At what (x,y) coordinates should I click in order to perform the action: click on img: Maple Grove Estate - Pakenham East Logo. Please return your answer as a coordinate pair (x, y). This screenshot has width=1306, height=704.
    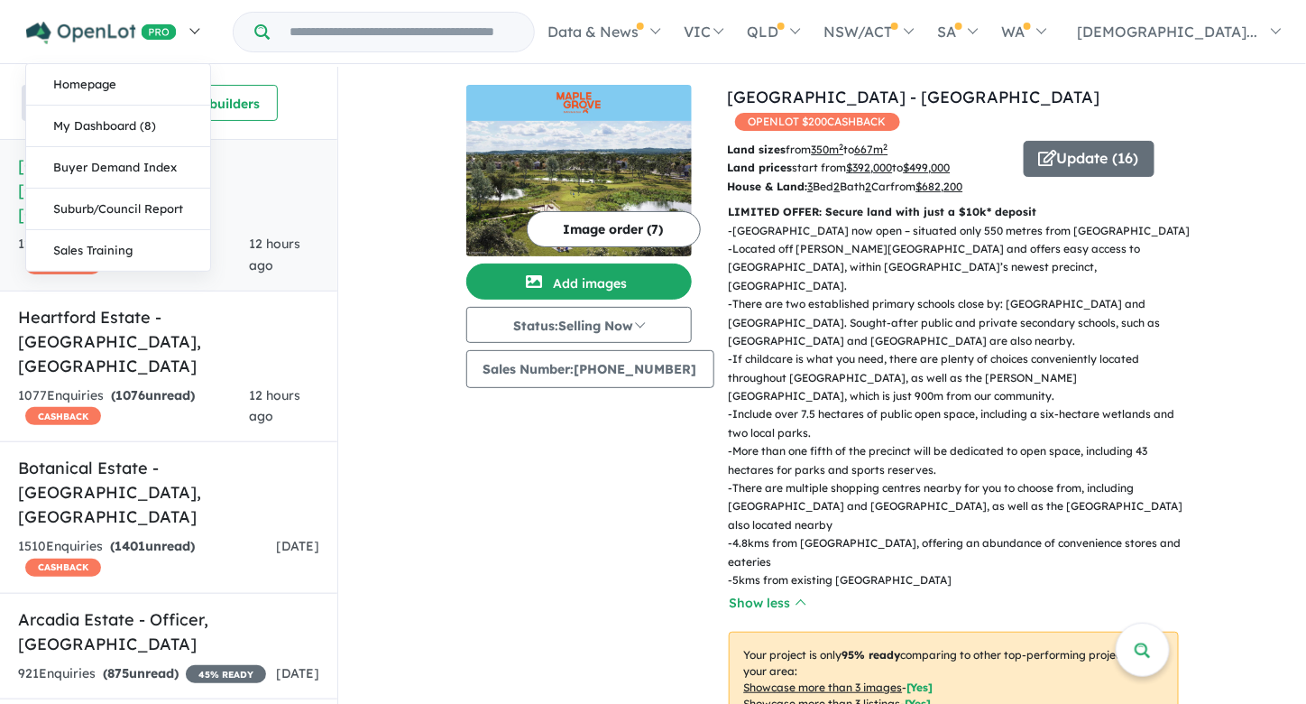
    Looking at the image, I should click on (579, 103).